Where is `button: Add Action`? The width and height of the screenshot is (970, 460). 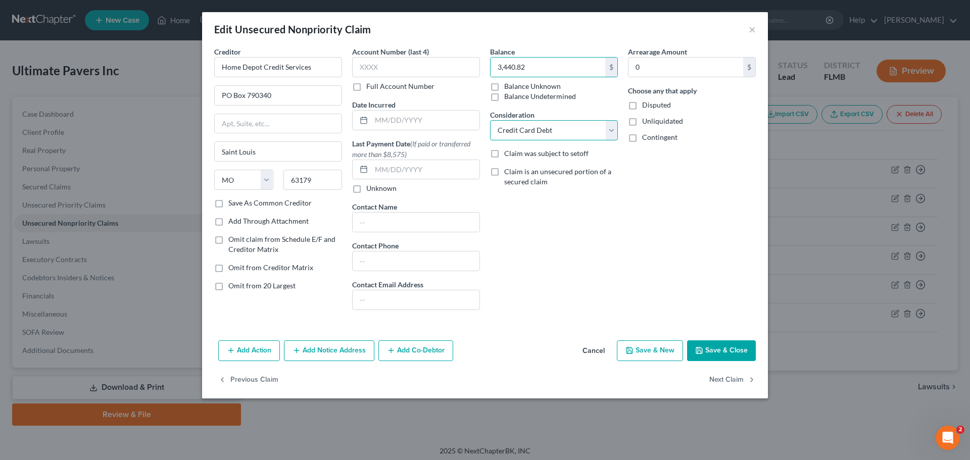 button: Add Action is located at coordinates (249, 351).